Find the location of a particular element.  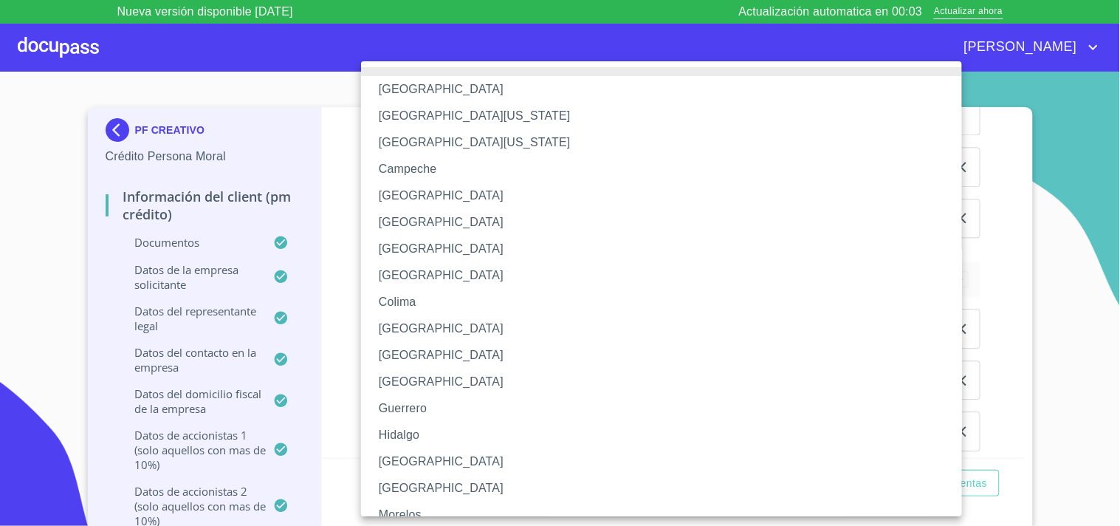

li: Guerrero is located at coordinates (667, 408).